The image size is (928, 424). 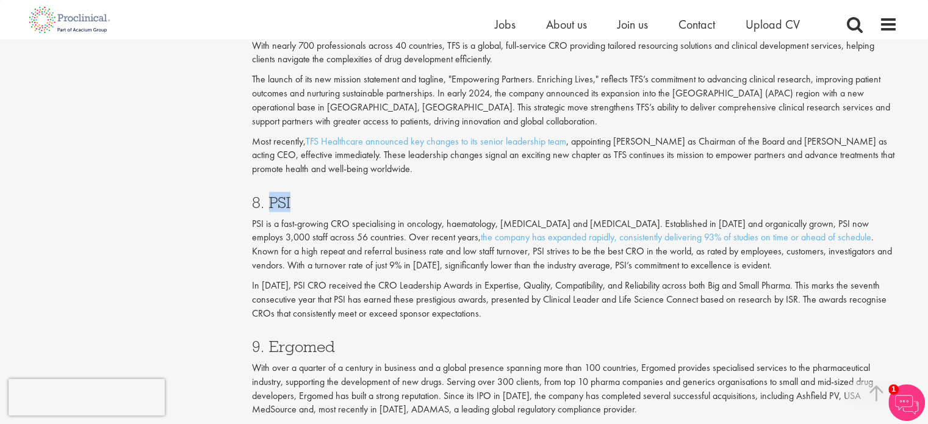 I want to click on p: With nearly 700 professionals across 40 countries, TFS is a global, full-service CRO providing ta..., so click(x=575, y=53).